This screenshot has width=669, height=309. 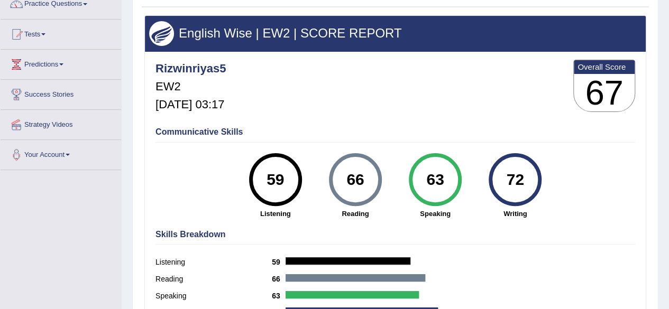 What do you see at coordinates (61, 33) in the screenshot?
I see `a: Tests` at bounding box center [61, 33].